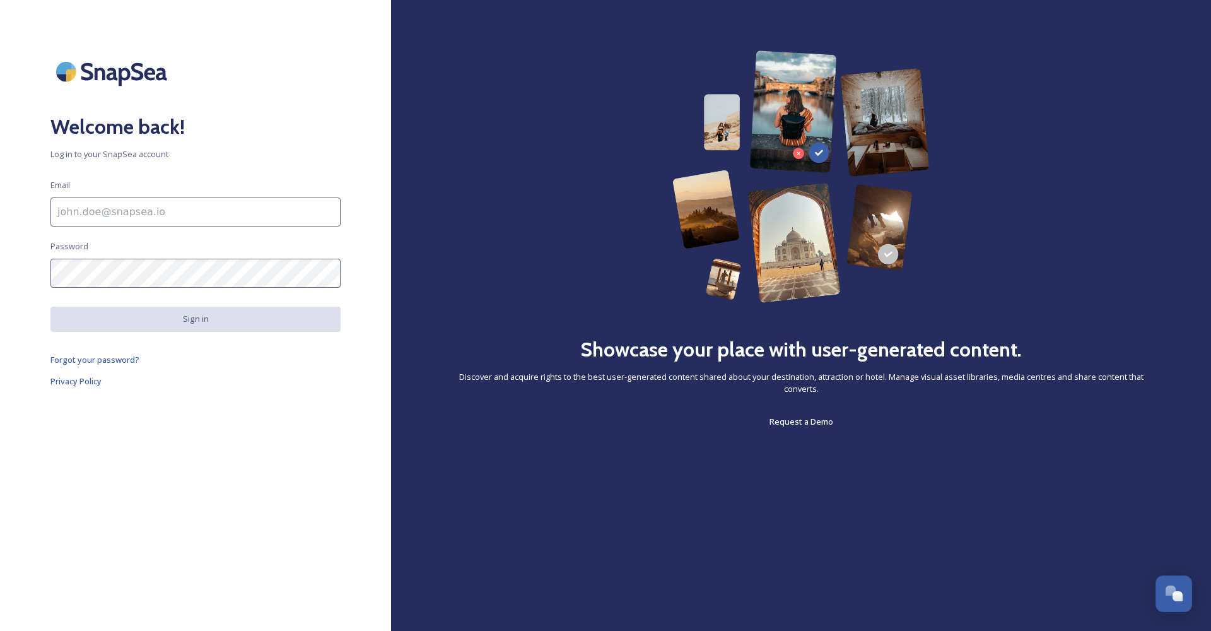 The height and width of the screenshot is (631, 1211). What do you see at coordinates (196, 154) in the screenshot?
I see `span: Log in to your SnapSea account` at bounding box center [196, 154].